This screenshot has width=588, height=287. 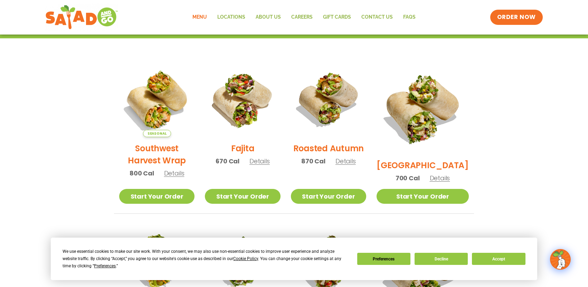 I want to click on img: new-SAG-logo-768×292, so click(x=82, y=17).